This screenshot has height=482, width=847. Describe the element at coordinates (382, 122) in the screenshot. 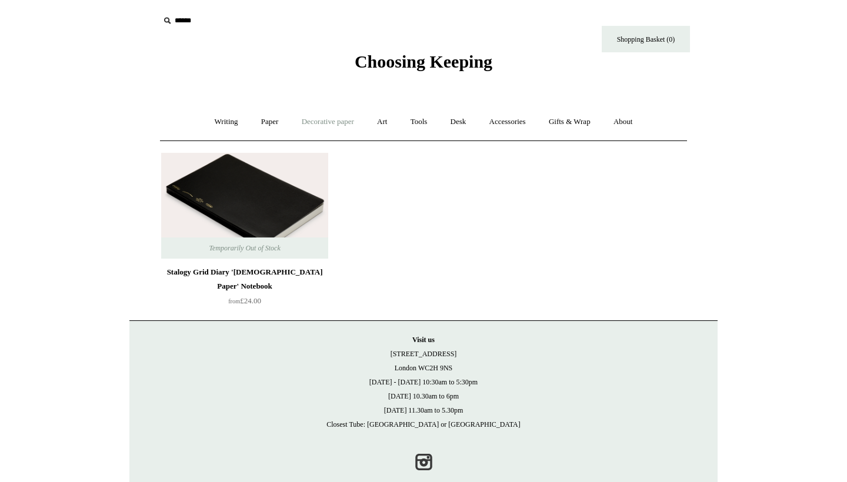

I see `a: Art` at that location.